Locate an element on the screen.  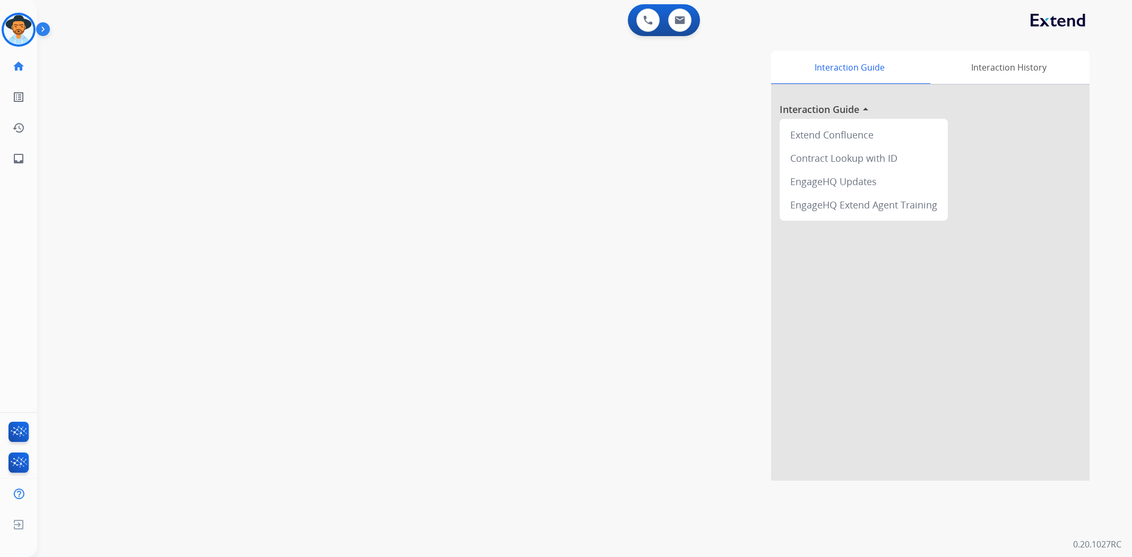
mat-icon: history is located at coordinates (19, 128).